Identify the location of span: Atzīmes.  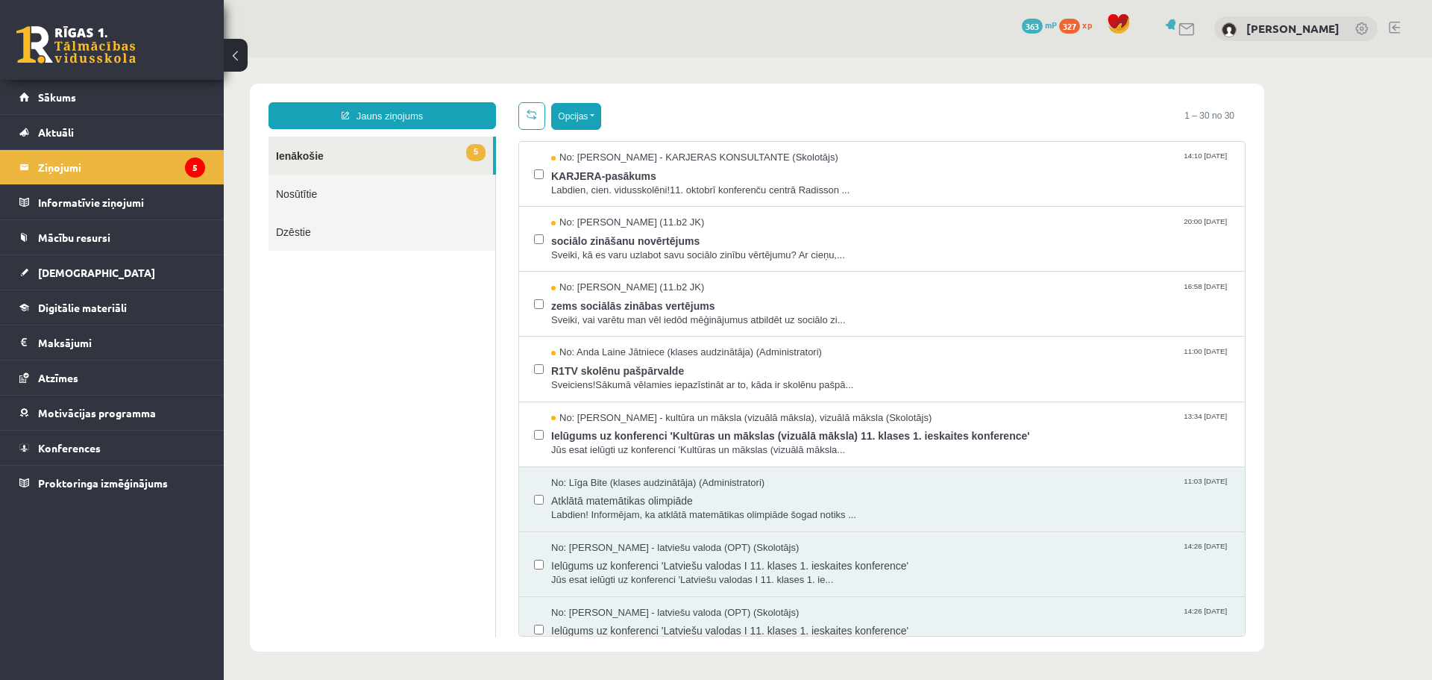
(58, 377).